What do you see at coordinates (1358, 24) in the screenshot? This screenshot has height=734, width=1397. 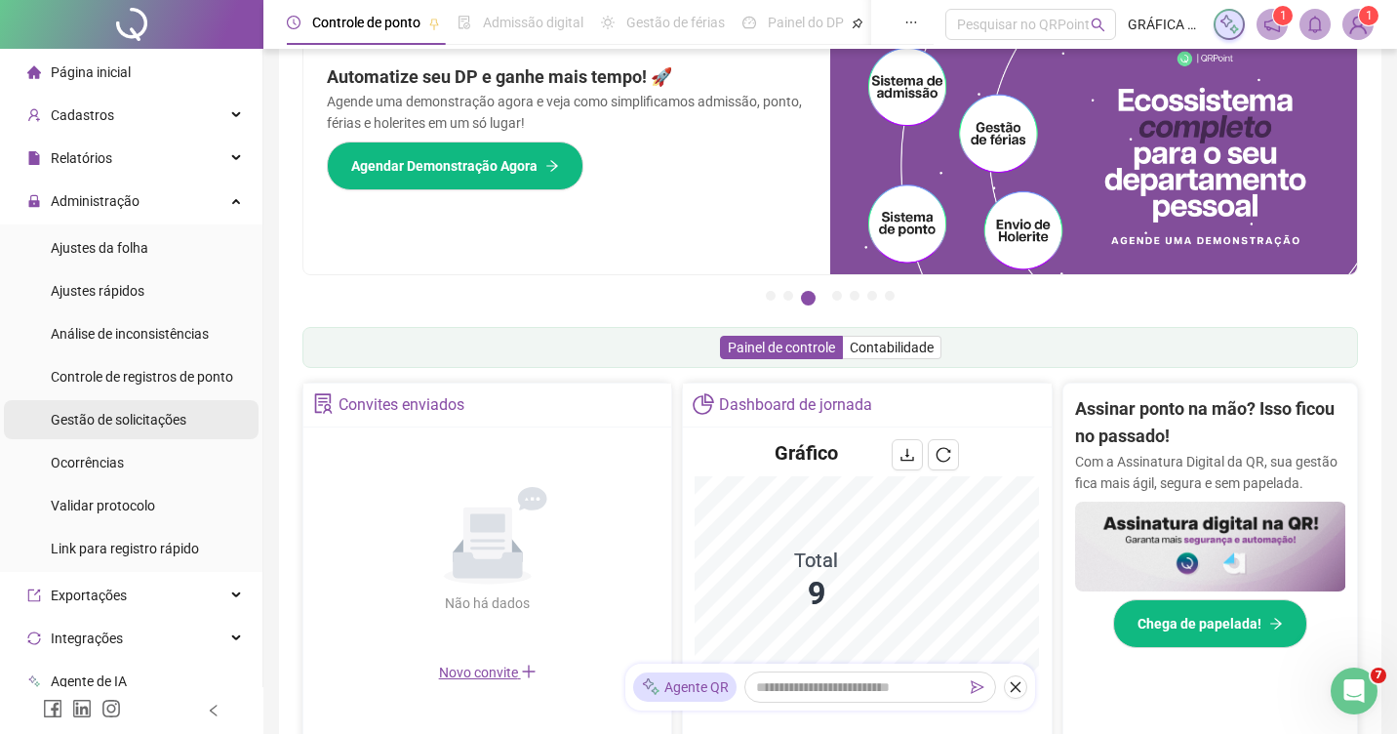 I see `img: 20962` at bounding box center [1358, 24].